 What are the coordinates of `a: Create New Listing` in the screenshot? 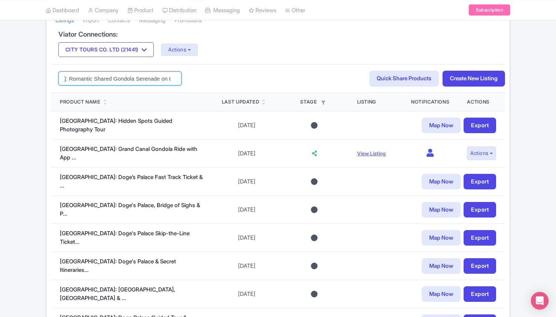 It's located at (474, 78).